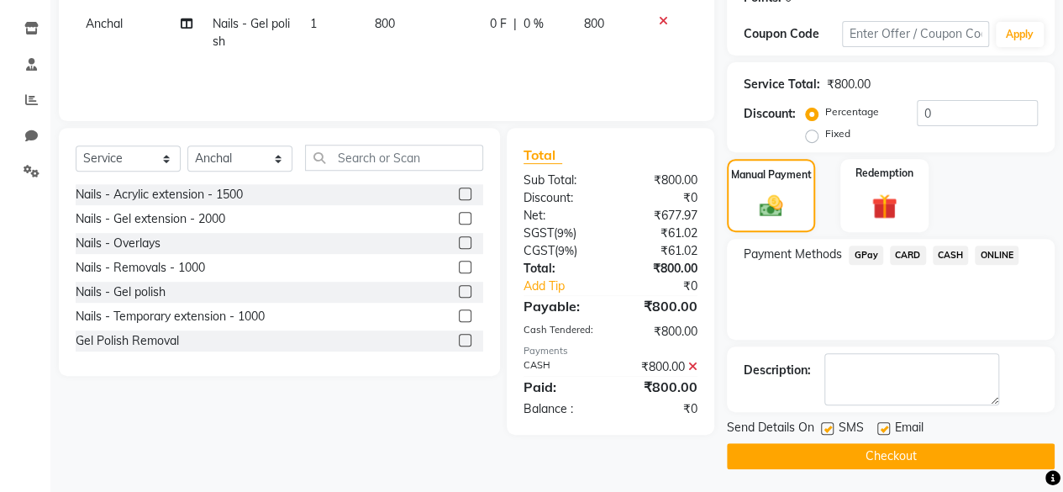 The width and height of the screenshot is (1063, 492). Describe the element at coordinates (793, 34) in the screenshot. I see `div: Coupon Code` at that location.